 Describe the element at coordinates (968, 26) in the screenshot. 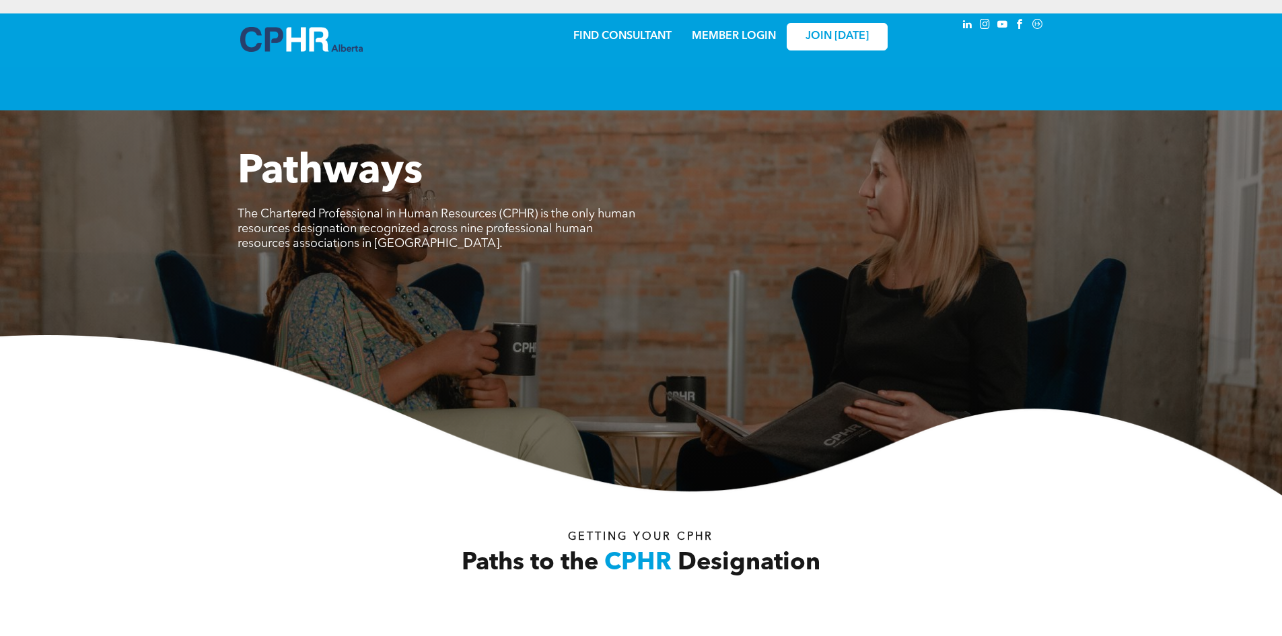

I see `a: linkedin` at that location.